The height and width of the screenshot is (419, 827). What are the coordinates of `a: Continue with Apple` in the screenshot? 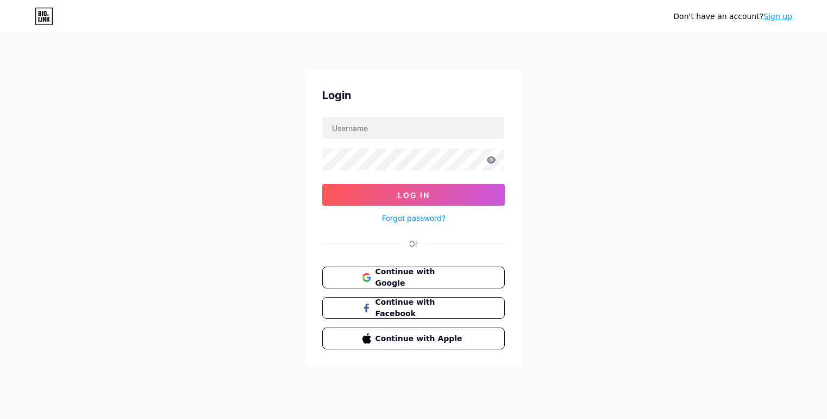 It's located at (414, 338).